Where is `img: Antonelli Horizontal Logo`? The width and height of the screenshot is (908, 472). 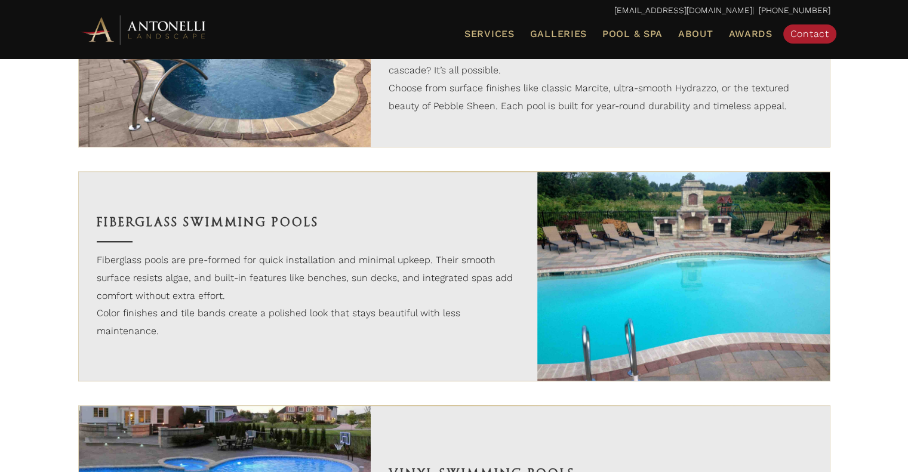 img: Antonelli Horizontal Logo is located at coordinates (144, 29).